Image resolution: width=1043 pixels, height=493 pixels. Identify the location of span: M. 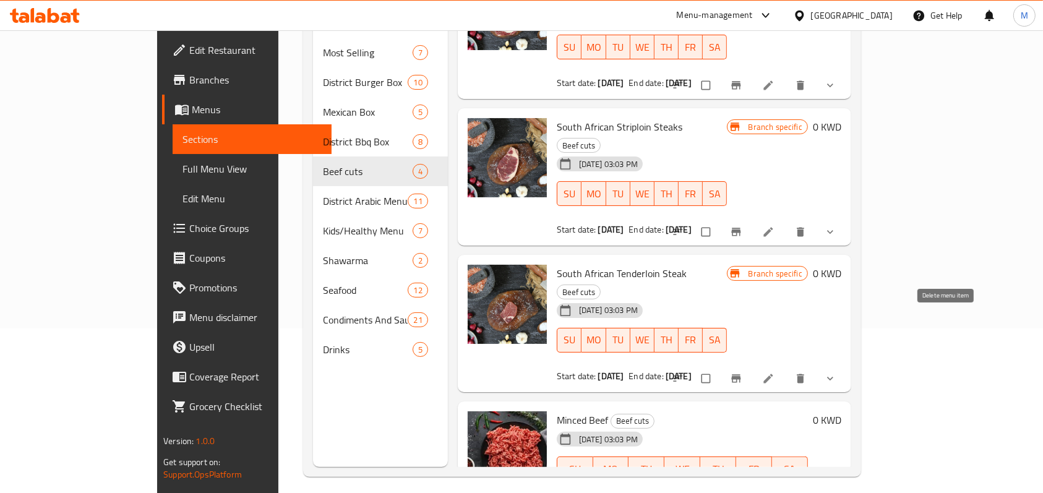
(1025, 15).